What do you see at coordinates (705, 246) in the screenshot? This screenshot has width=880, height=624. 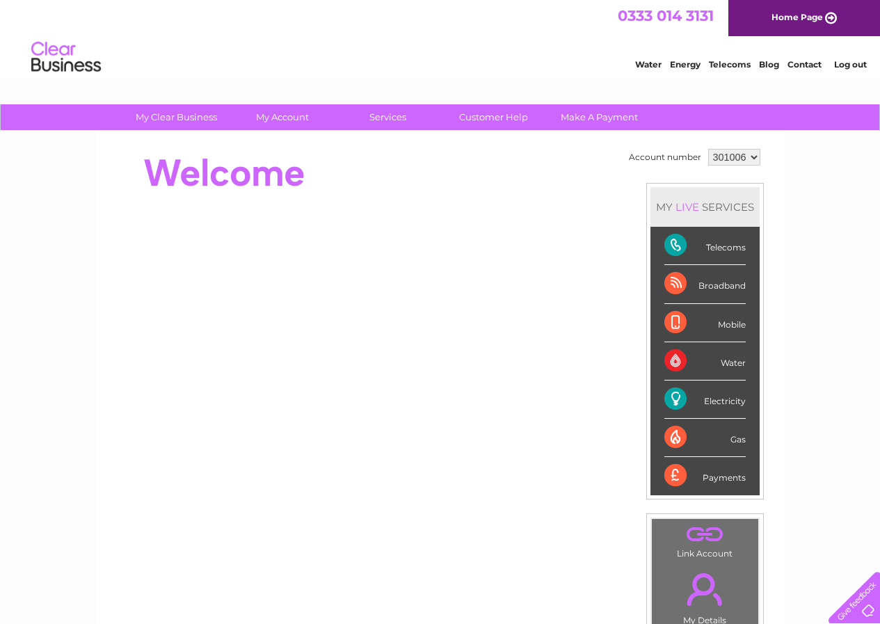 I see `div: Telecoms` at bounding box center [705, 246].